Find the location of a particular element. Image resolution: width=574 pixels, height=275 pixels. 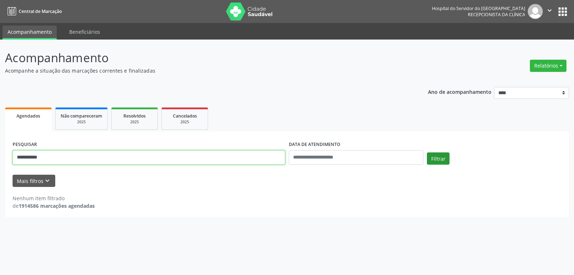

label: PESQUISAR is located at coordinates (25, 144).